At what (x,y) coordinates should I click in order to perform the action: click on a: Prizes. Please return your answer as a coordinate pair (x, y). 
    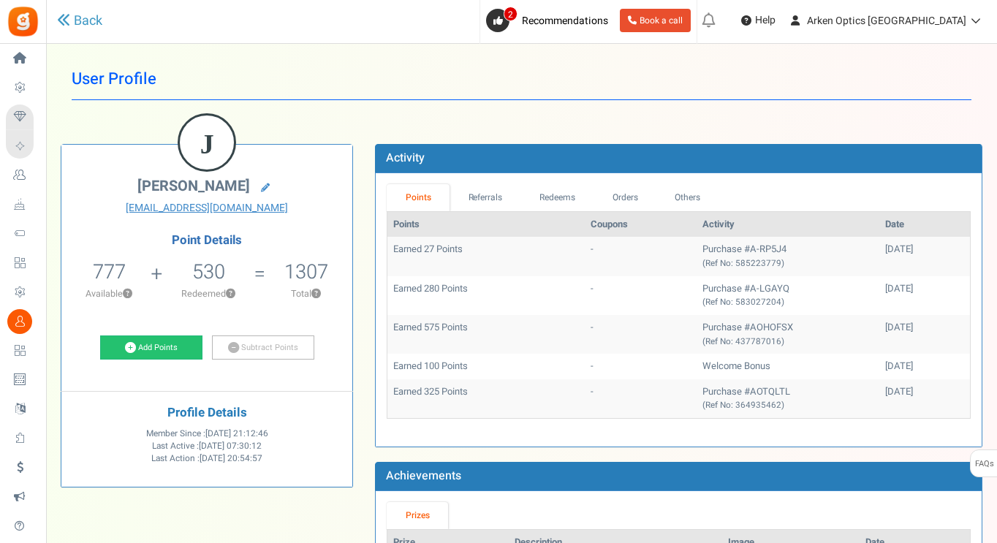
    Looking at the image, I should click on (418, 516).